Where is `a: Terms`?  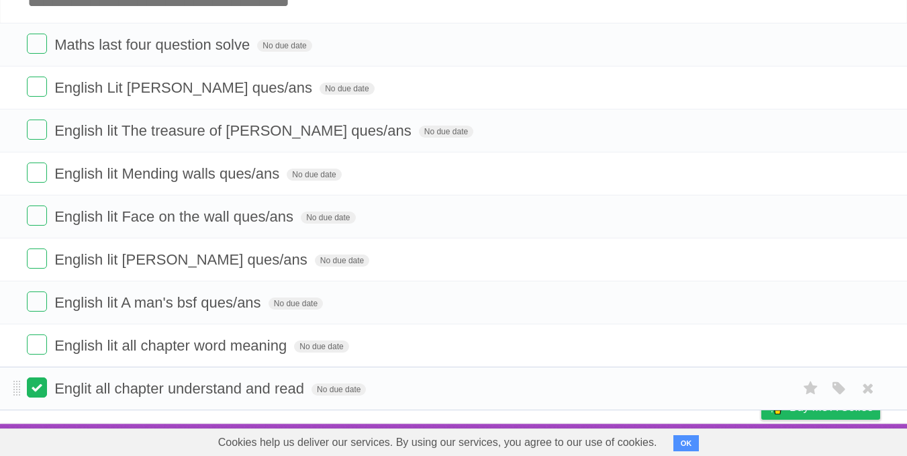 a: Terms is located at coordinates (713, 440).